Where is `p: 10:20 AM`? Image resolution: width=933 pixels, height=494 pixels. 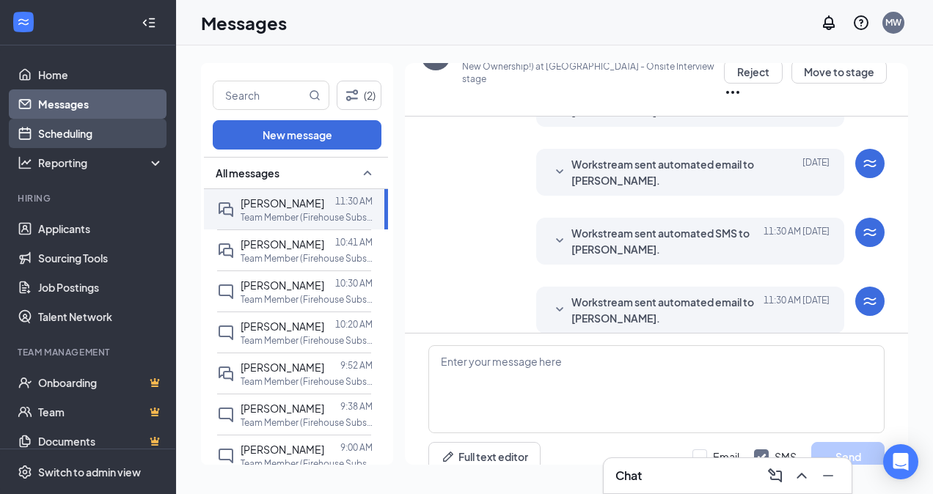
p: 10:20 AM is located at coordinates (353, 324).